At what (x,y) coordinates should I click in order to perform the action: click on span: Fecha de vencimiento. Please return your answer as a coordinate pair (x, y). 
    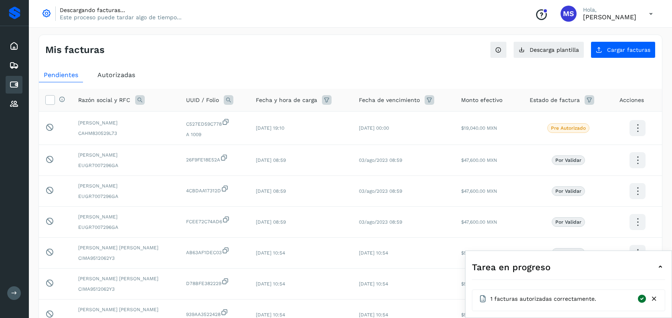
    Looking at the image, I should click on (389, 100).